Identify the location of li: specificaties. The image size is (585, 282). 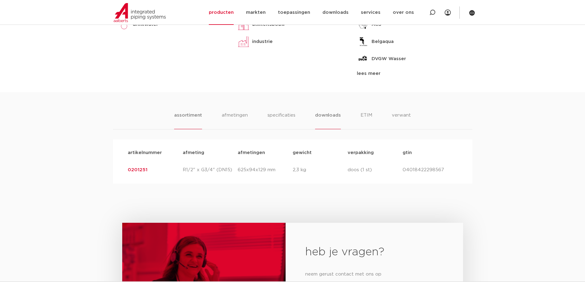
(281, 120).